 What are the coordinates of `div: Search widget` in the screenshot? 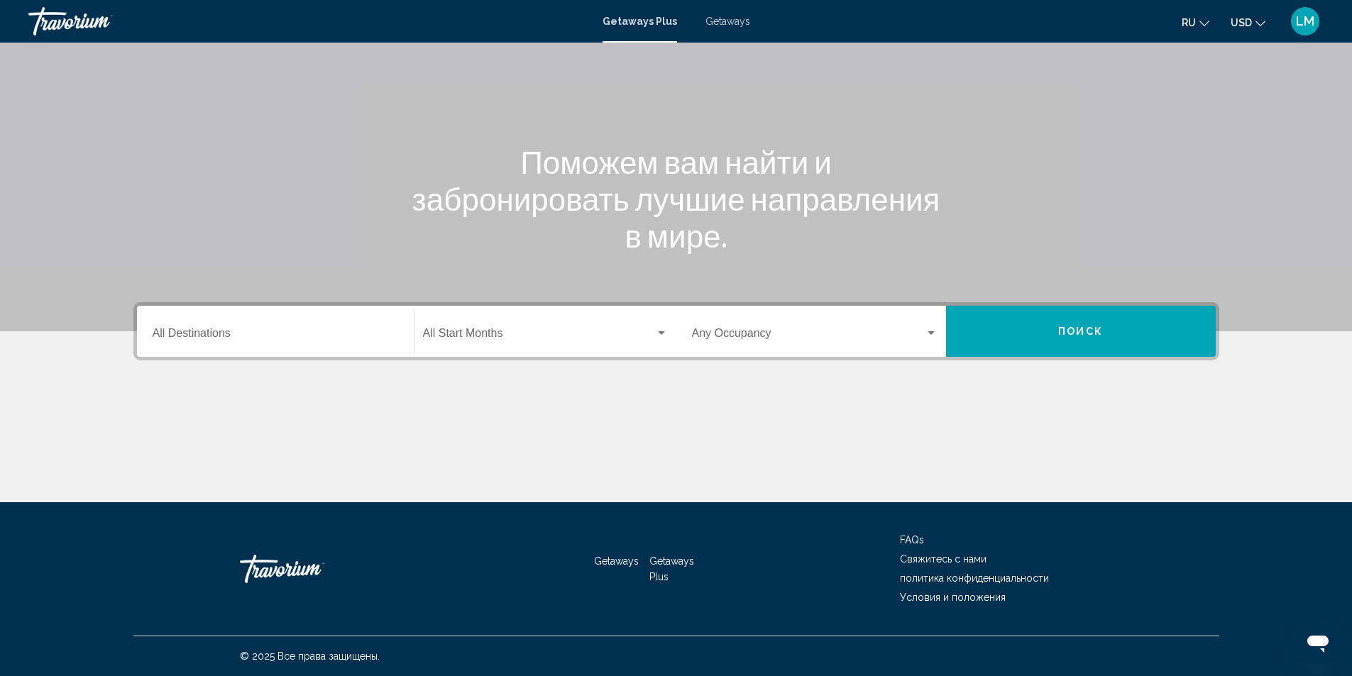 It's located at (676, 331).